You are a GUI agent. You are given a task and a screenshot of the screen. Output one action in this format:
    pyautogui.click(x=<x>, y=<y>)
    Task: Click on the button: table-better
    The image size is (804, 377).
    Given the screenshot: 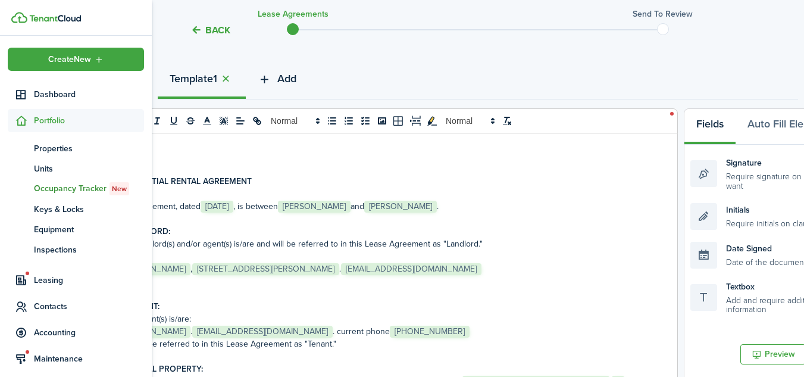 What is the action you would take?
    pyautogui.click(x=399, y=121)
    